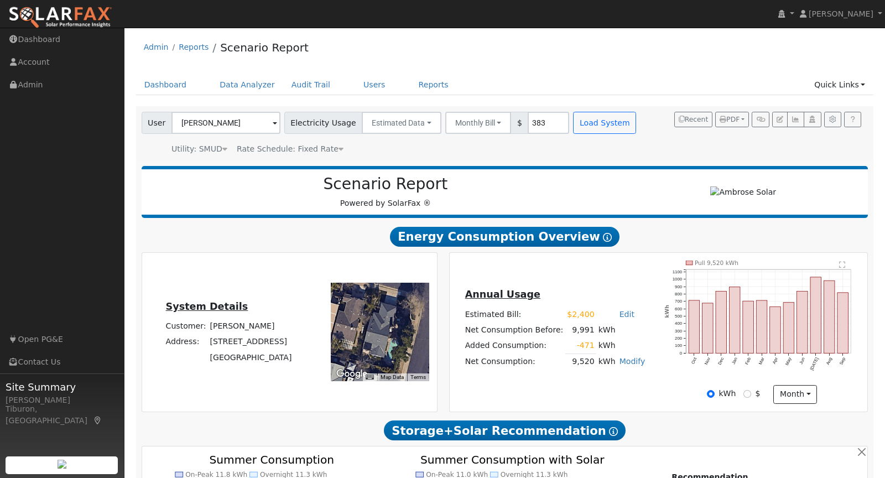  What do you see at coordinates (839, 85) in the screenshot?
I see `a: Quick Links` at bounding box center [839, 85].